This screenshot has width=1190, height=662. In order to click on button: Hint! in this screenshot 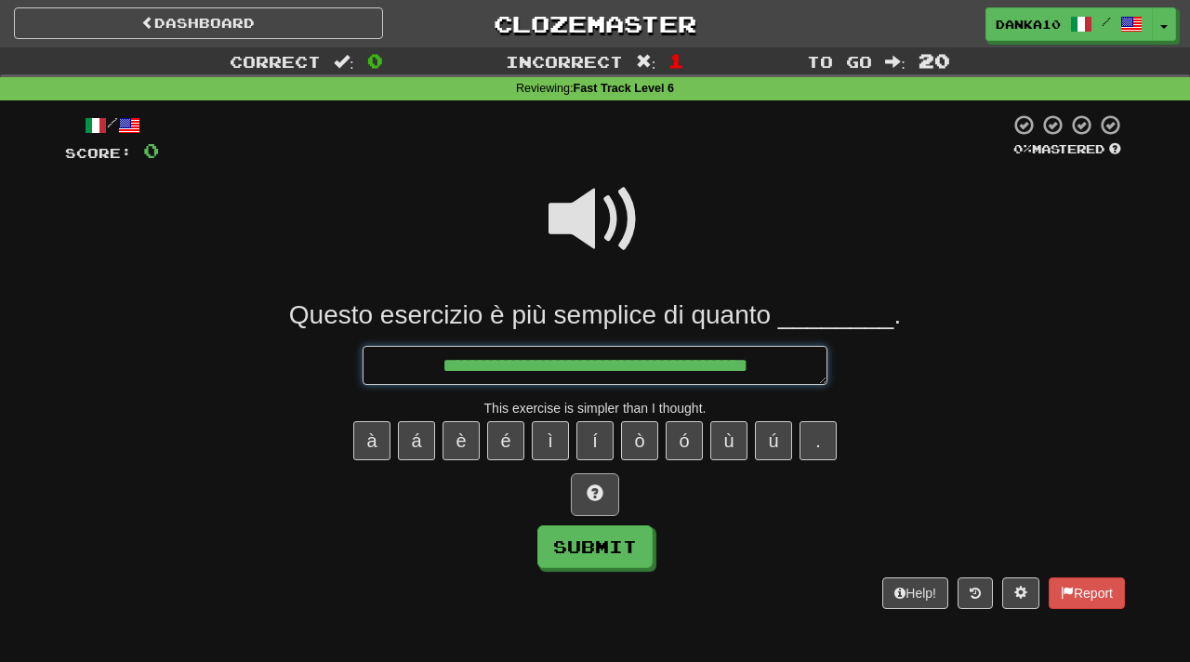, I will do `click(595, 495)`.